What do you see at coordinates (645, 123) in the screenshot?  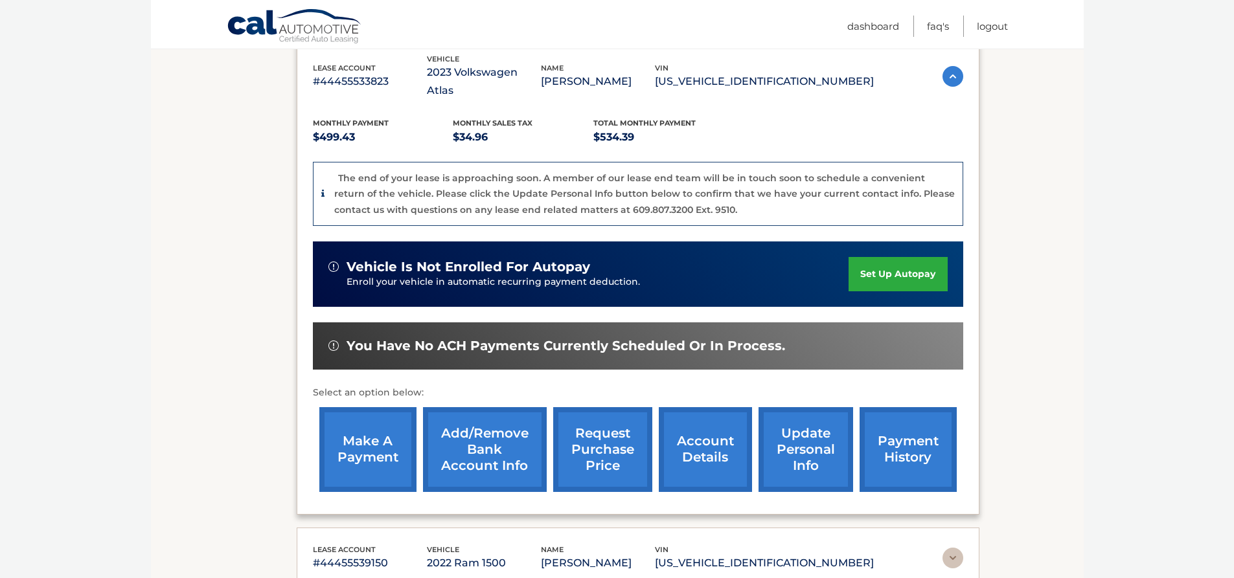 I see `span: Total Monthly Payment` at bounding box center [645, 123].